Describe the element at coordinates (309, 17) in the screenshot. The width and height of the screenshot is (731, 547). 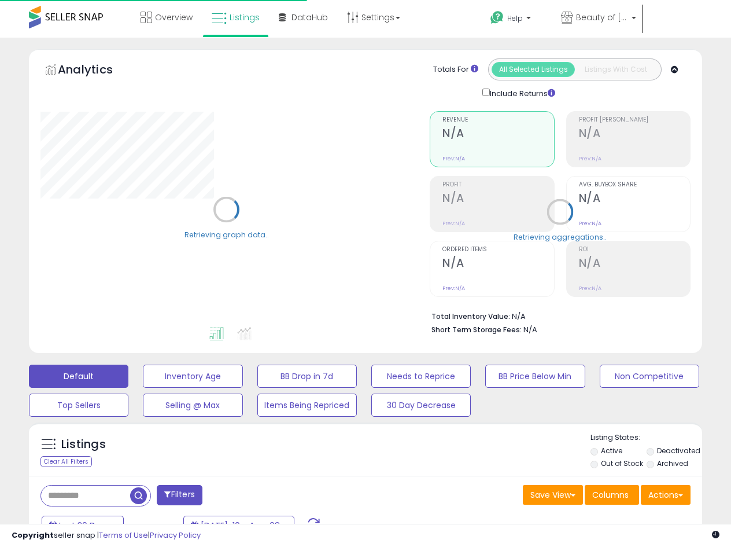
I see `span: DataHub` at that location.